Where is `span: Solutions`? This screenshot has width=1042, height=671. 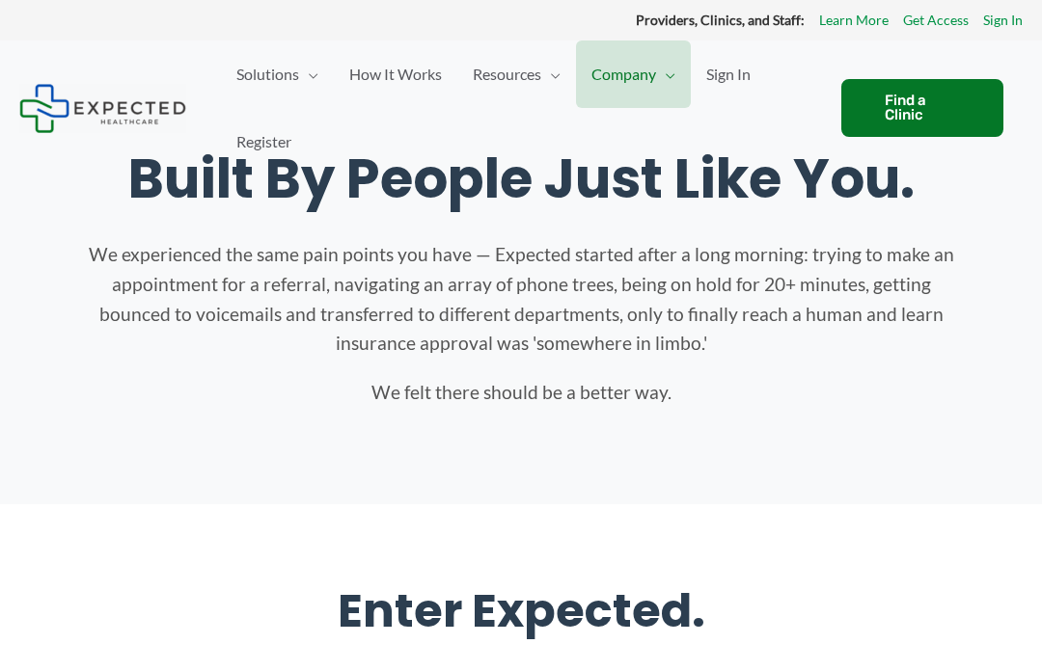
span: Solutions is located at coordinates (267, 74).